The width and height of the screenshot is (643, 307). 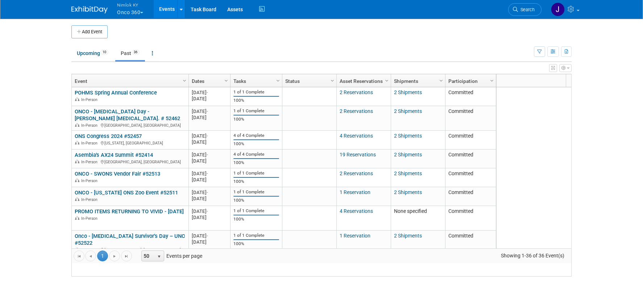 I want to click on button: Add Event, so click(x=90, y=32).